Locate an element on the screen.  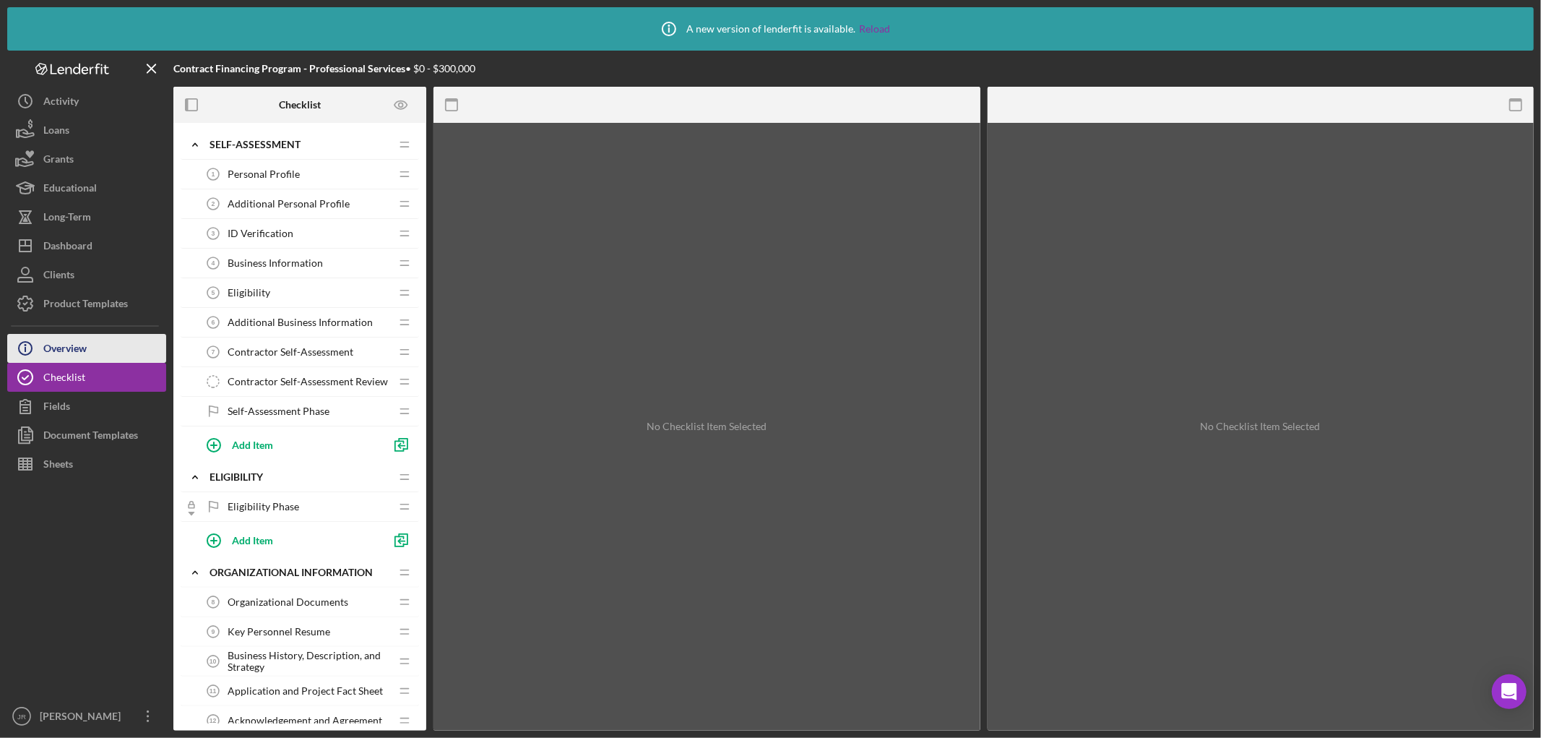
button: Activity is located at coordinates (87, 101).